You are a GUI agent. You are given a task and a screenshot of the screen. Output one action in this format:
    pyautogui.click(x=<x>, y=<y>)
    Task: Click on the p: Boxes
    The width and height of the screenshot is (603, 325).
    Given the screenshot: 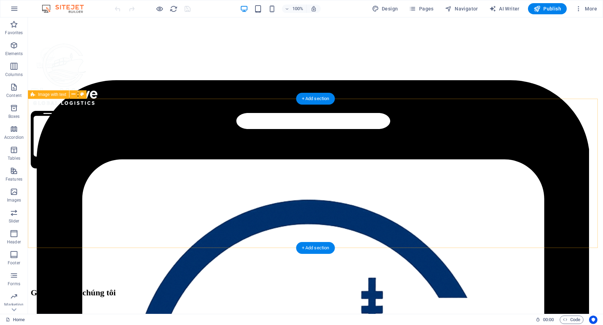 What is the action you would take?
    pyautogui.click(x=14, y=117)
    